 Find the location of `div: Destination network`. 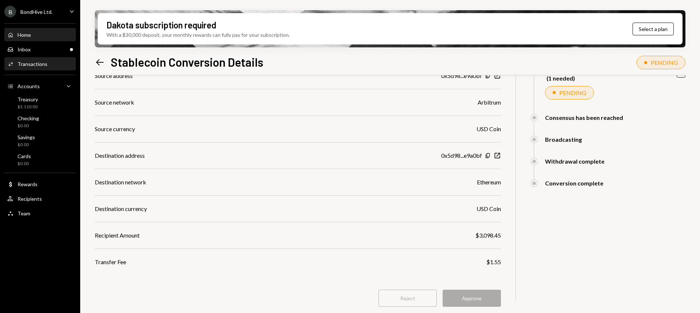

div: Destination network is located at coordinates (120, 182).